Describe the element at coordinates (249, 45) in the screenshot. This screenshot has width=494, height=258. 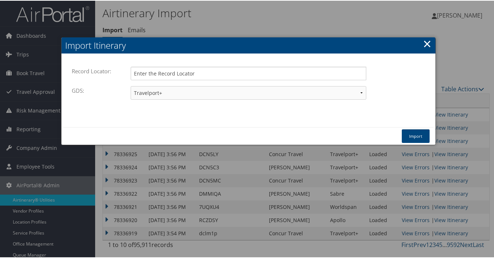
I see `h2: Import Itinerary` at that location.